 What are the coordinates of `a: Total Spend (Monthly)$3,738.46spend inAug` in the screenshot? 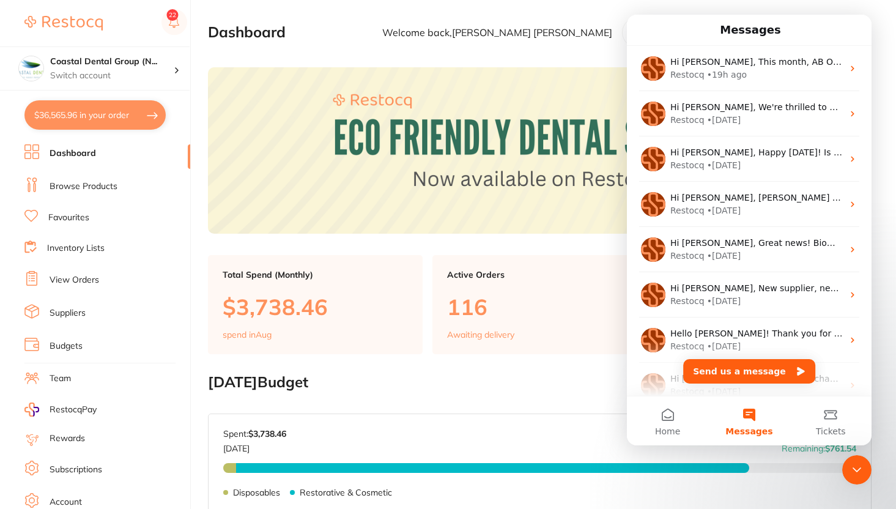 It's located at (315, 305).